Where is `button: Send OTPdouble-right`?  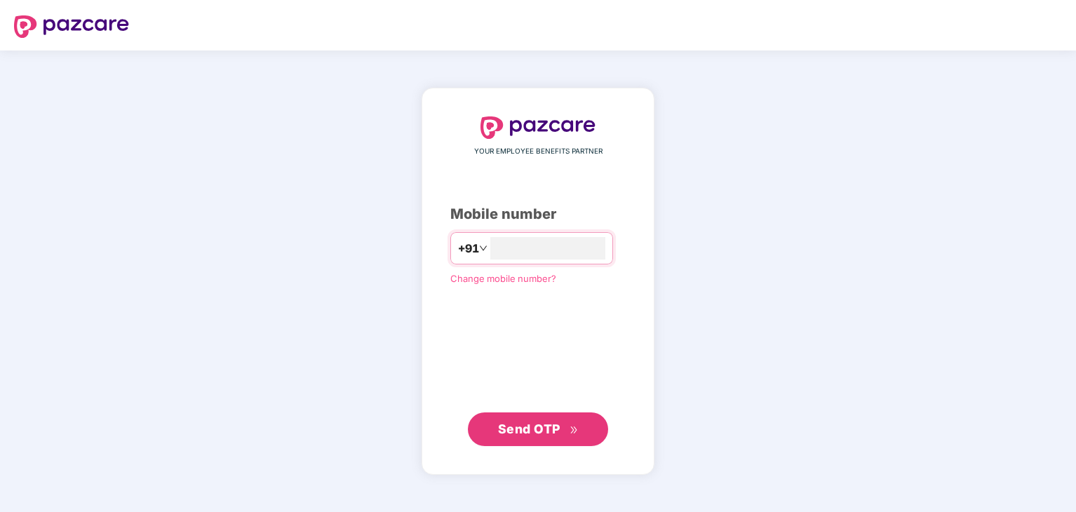 button: Send OTPdouble-right is located at coordinates (538, 429).